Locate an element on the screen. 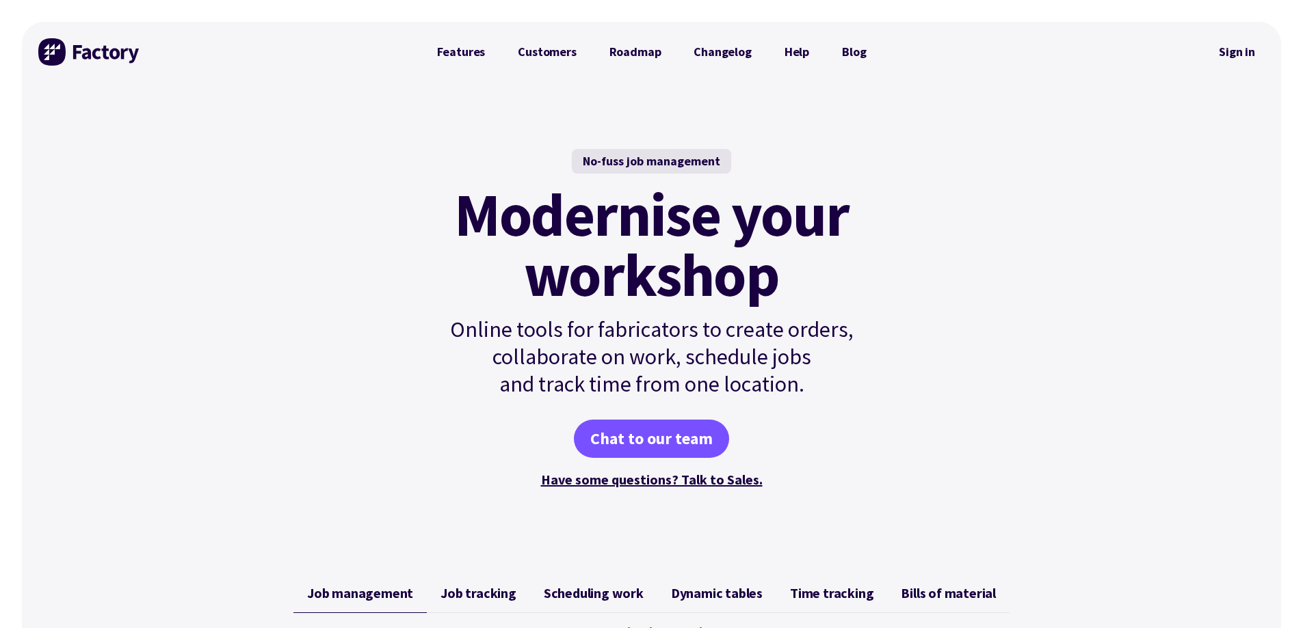  nav: Secondary Navigation is located at coordinates (1236, 52).